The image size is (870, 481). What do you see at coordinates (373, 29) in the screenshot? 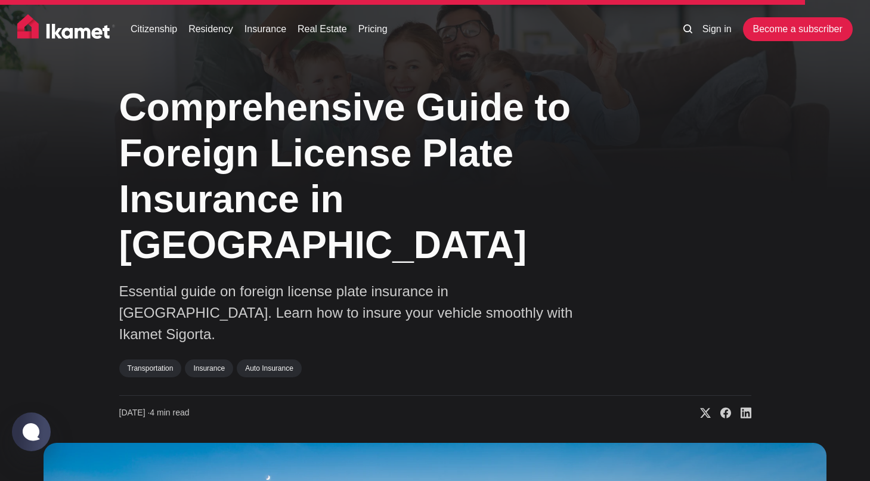
I see `a: Pricing` at bounding box center [373, 29].